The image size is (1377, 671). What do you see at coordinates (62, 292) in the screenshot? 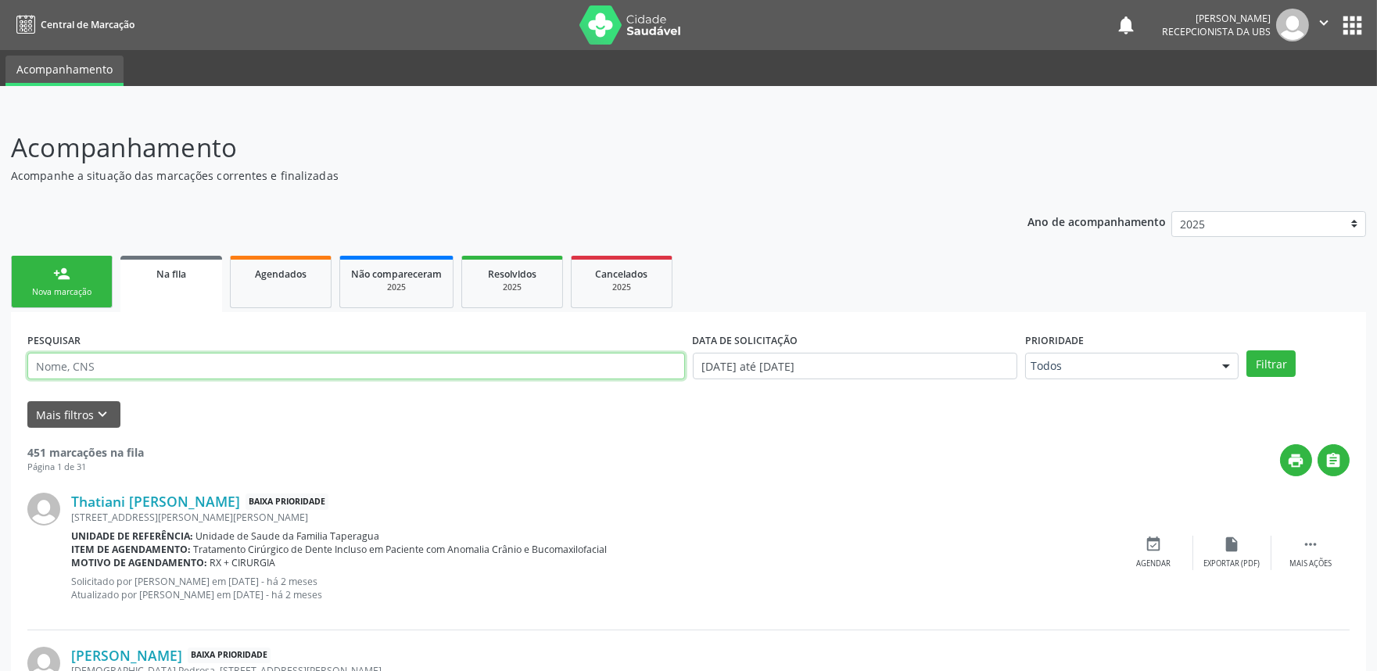
I see `div: Nova marcação` at bounding box center [62, 292].